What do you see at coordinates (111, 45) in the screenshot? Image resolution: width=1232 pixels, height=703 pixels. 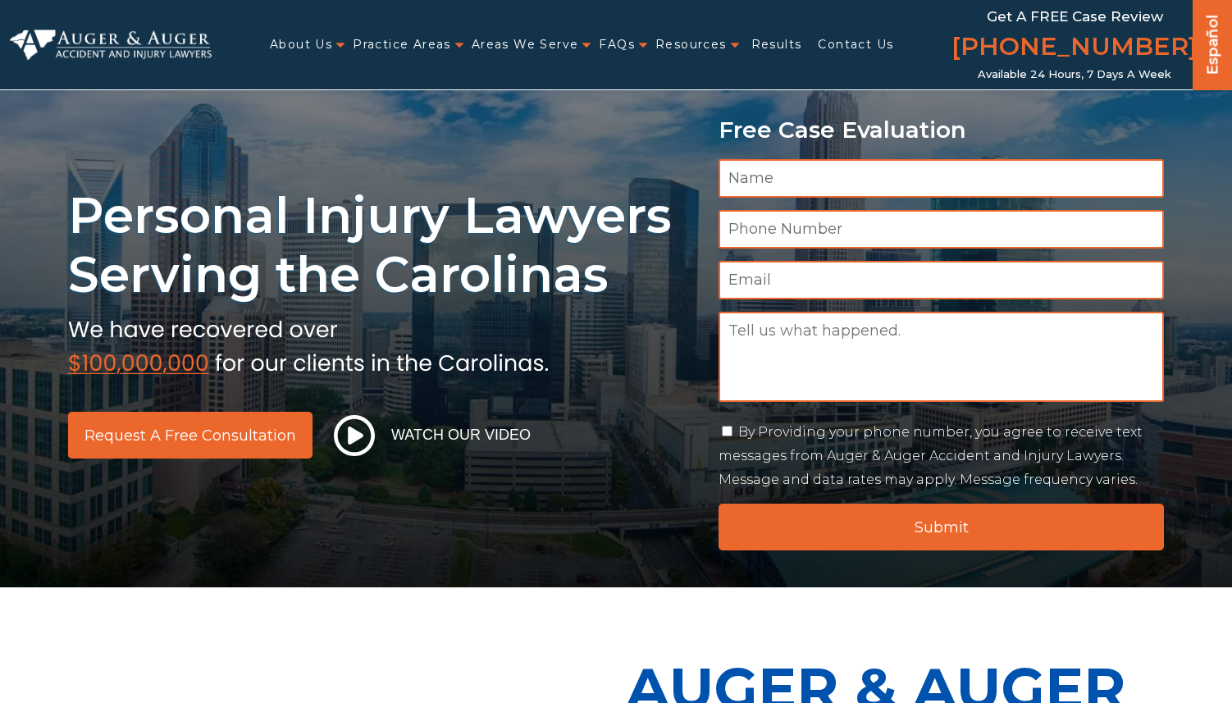 I see `img: Auger & Auger Accident and Injury Lawyers Logo` at bounding box center [111, 45].